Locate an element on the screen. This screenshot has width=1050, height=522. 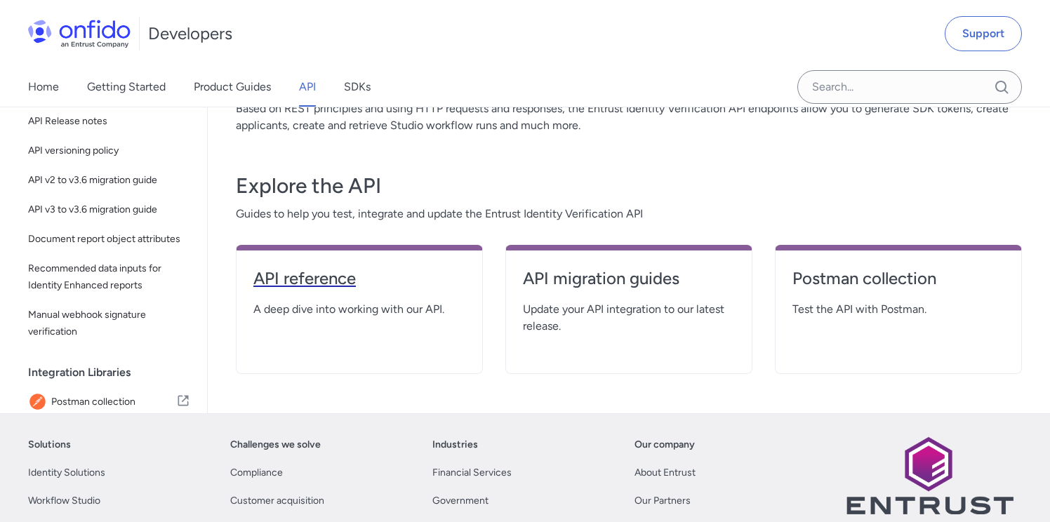
span: Test the API with Postman. is located at coordinates (898, 309).